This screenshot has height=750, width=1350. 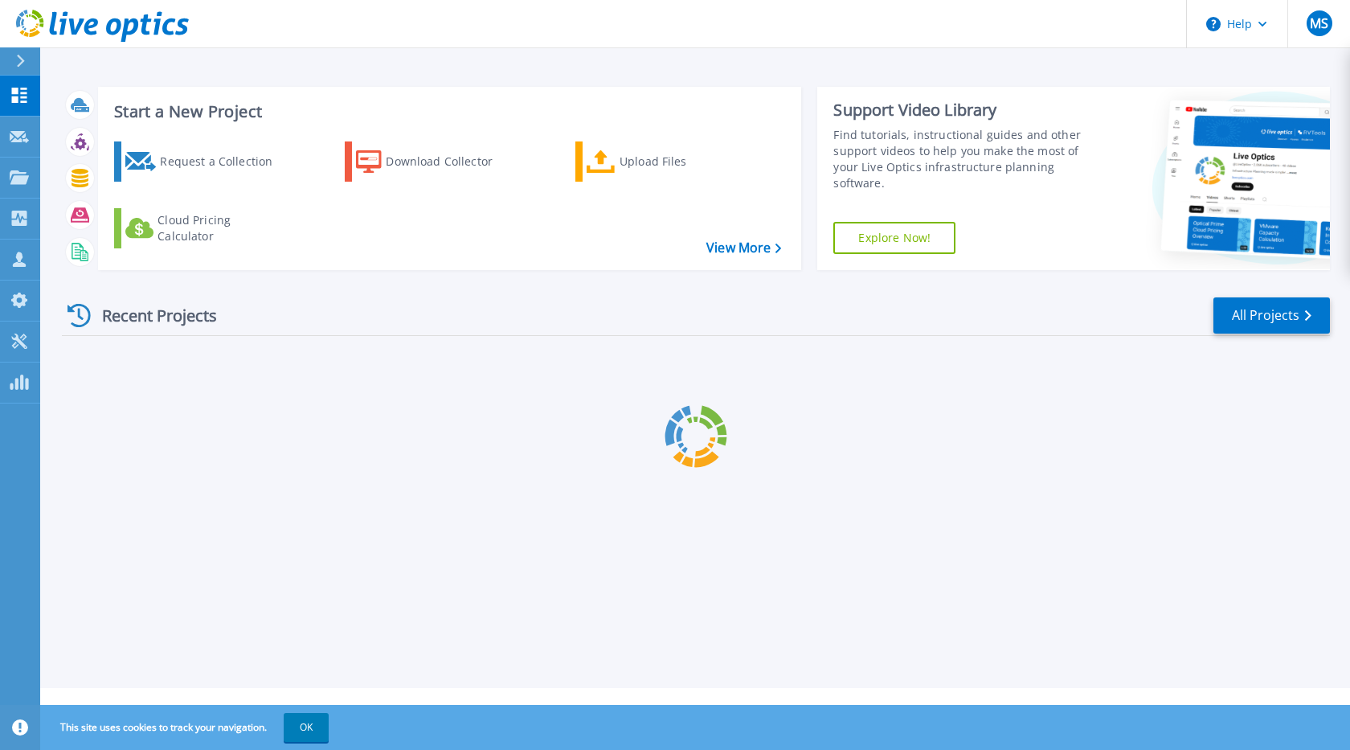 What do you see at coordinates (744, 248) in the screenshot?
I see `a: View More` at bounding box center [744, 248].